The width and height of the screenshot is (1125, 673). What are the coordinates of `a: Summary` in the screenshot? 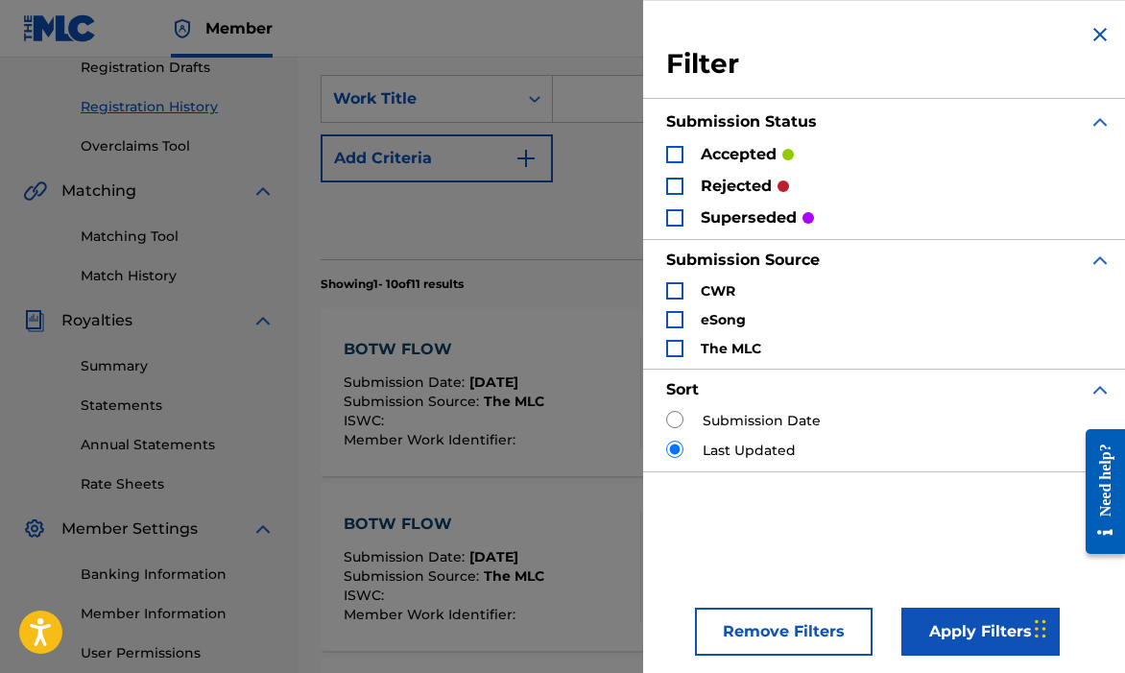 It's located at (178, 366).